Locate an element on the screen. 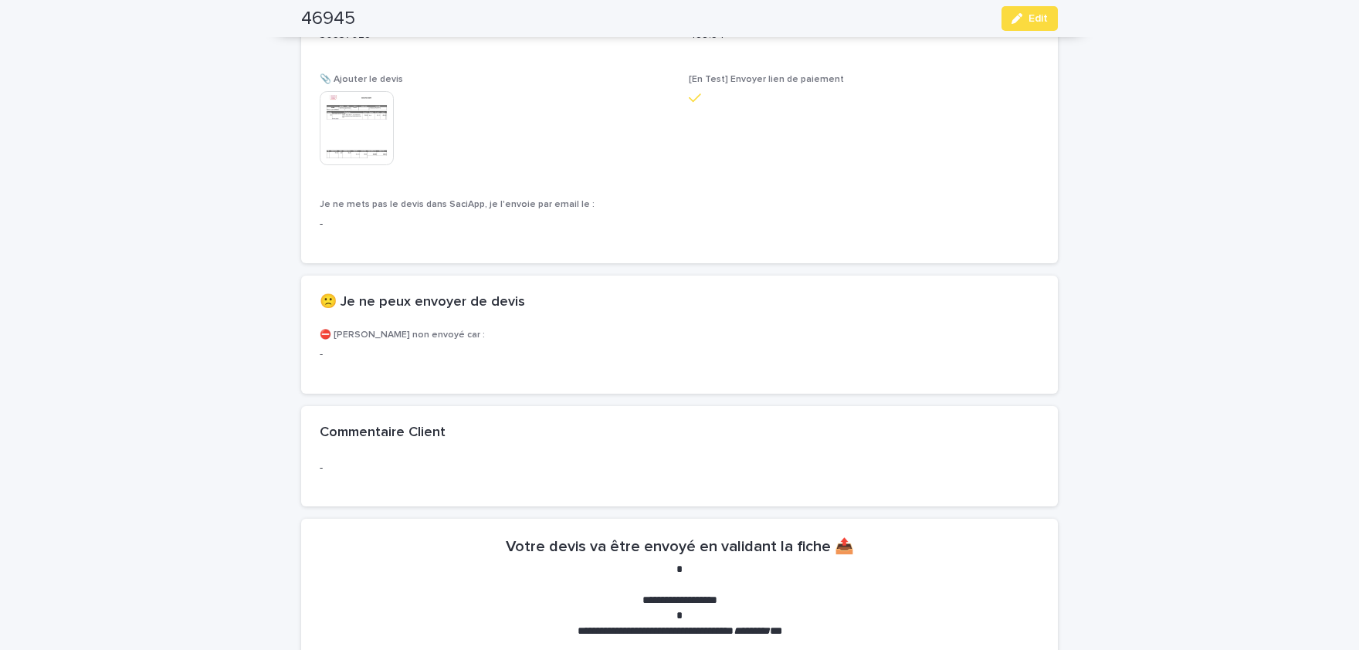  span: 📎 Ajouter le devis is located at coordinates (361, 80).